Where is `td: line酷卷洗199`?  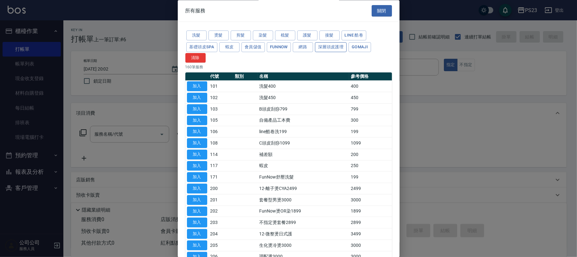 td: line酷卷洗199 is located at coordinates (303, 132).